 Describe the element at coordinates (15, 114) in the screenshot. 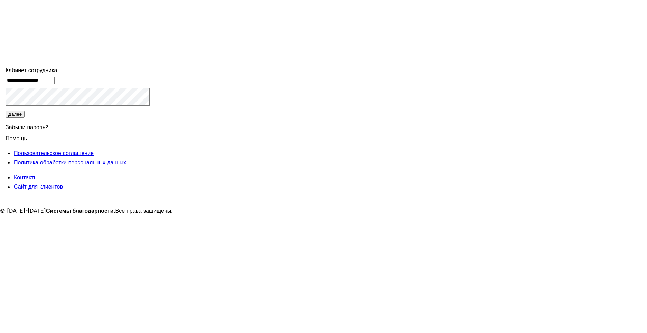

I see `button: Далее` at that location.